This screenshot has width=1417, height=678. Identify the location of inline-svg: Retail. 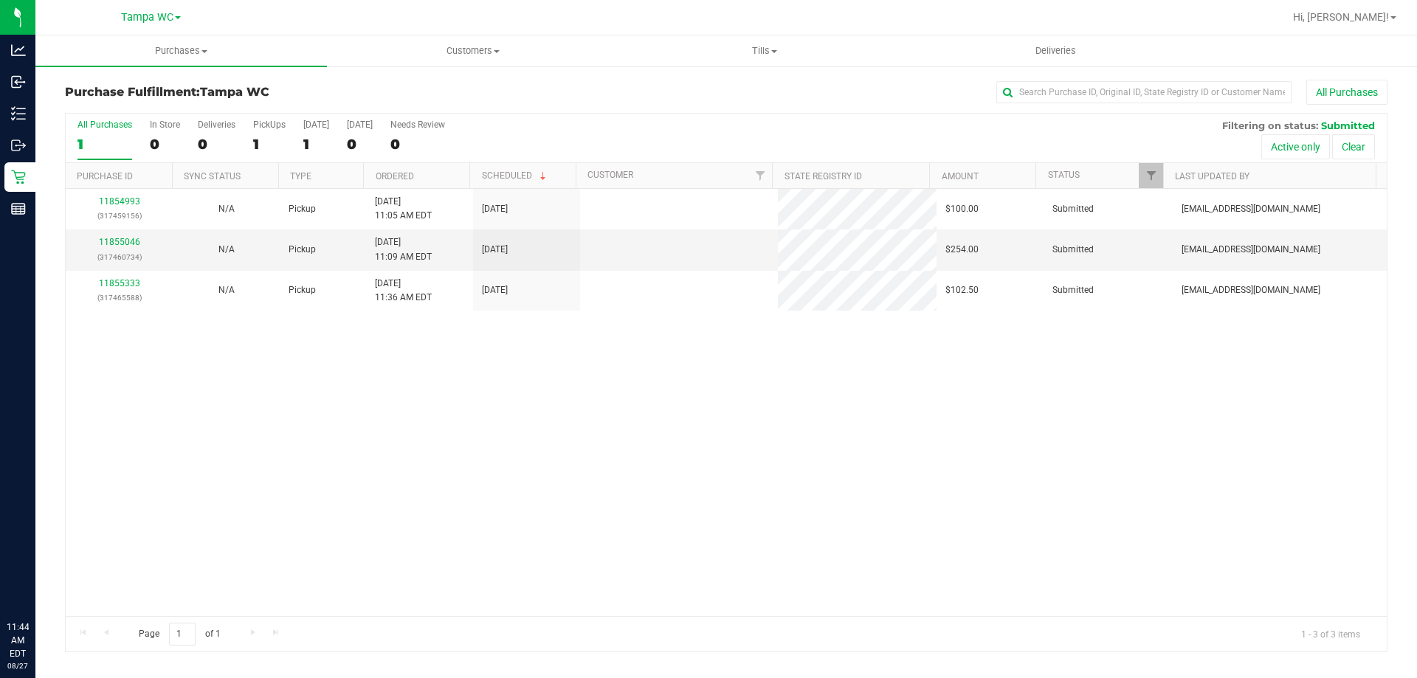
(18, 177).